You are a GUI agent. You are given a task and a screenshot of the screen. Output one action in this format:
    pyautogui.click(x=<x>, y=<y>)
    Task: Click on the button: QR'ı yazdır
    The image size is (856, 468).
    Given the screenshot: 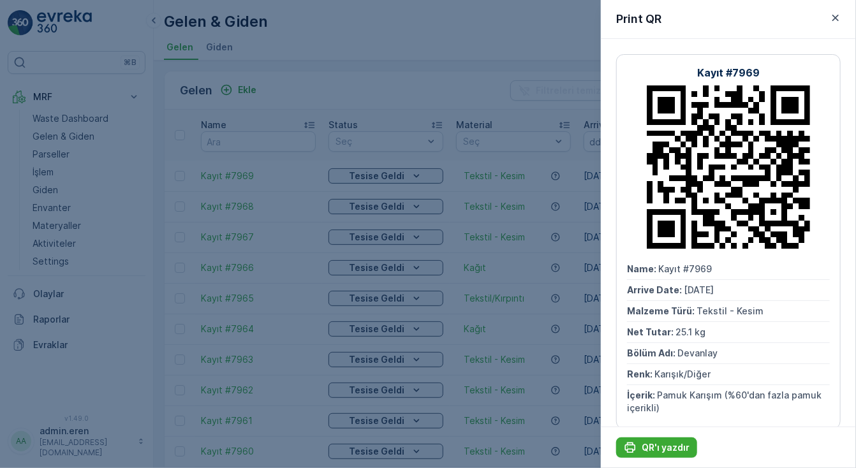 What is the action you would take?
    pyautogui.click(x=656, y=448)
    